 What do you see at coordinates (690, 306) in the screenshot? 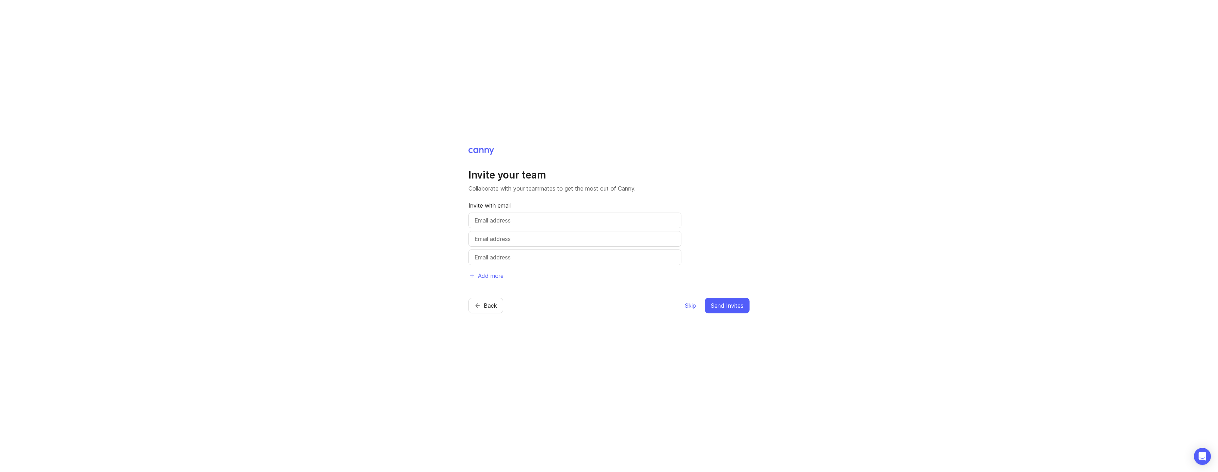
I see `button: Skip` at bounding box center [690, 306].